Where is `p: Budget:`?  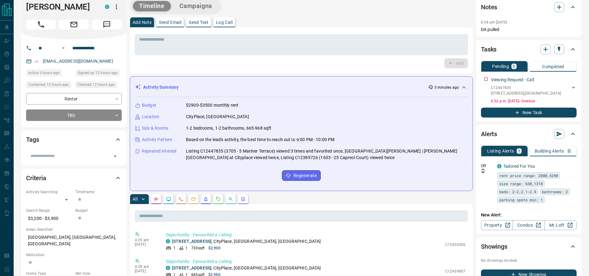 p: Budget: is located at coordinates (98, 211).